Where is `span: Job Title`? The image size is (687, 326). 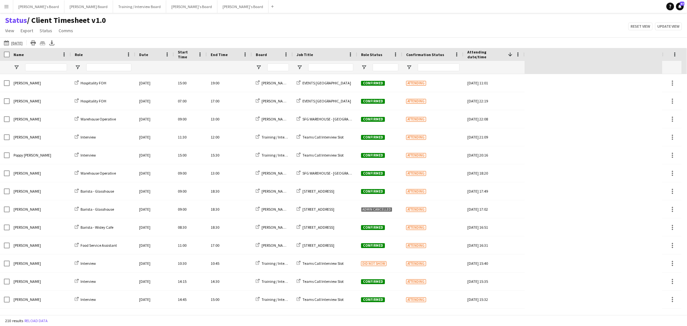 span: Job Title is located at coordinates (304, 54).